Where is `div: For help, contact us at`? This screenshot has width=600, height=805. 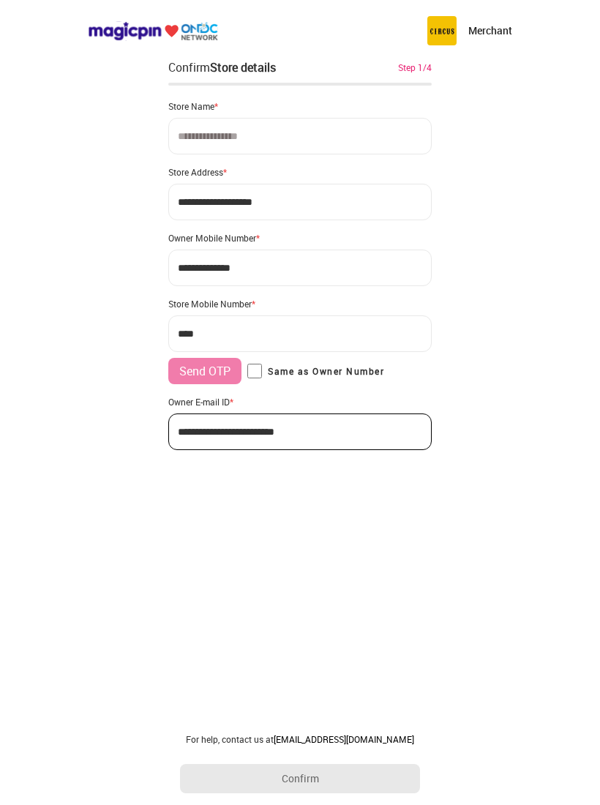 div: For help, contact us at is located at coordinates (300, 739).